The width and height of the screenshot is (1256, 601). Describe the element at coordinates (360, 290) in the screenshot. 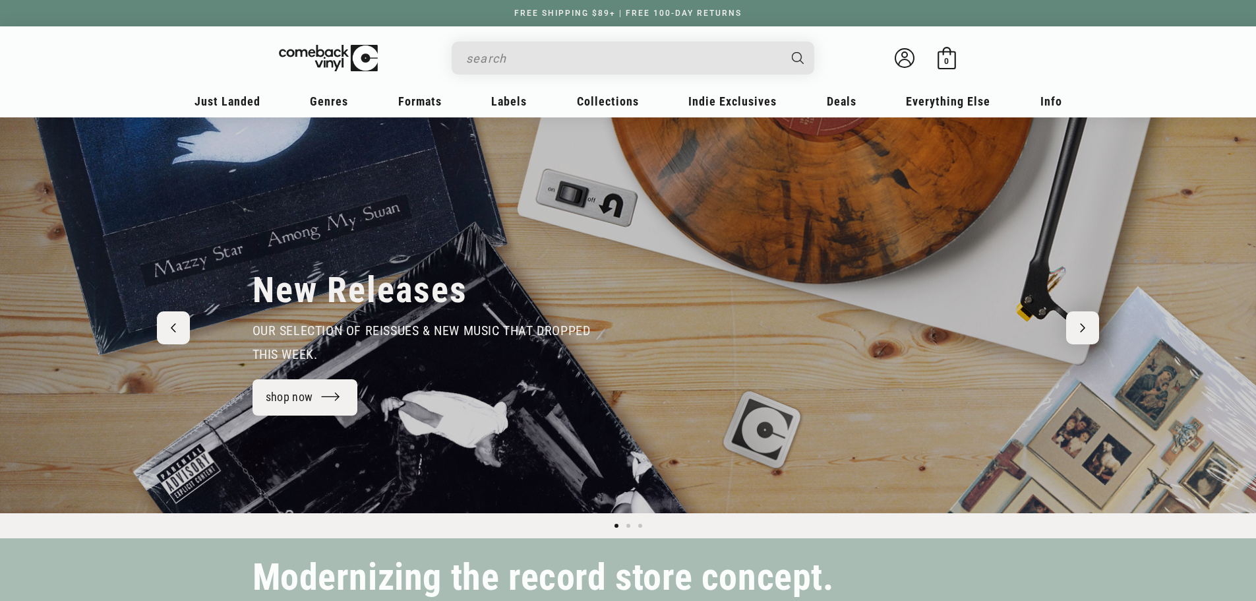

I see `h2: New Releases` at that location.